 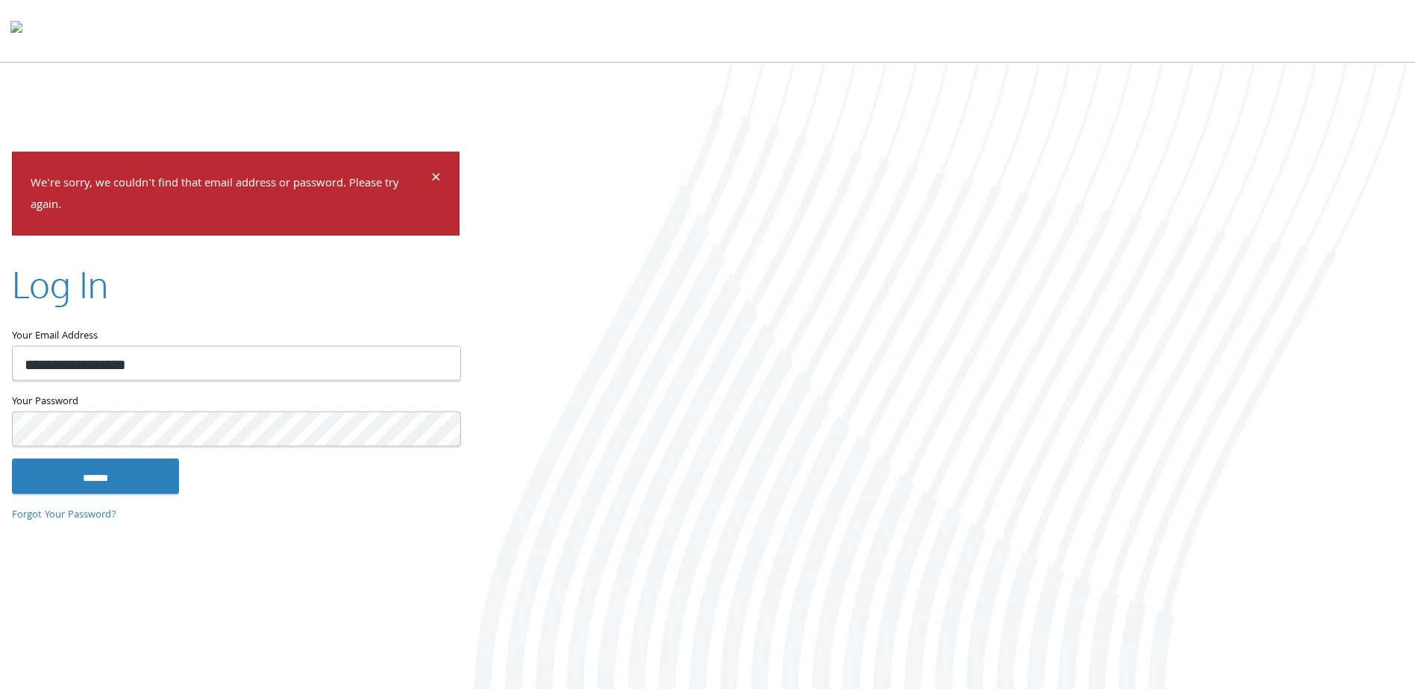 What do you see at coordinates (64, 515) in the screenshot?
I see `a: Forgot Your Password?` at bounding box center [64, 515].